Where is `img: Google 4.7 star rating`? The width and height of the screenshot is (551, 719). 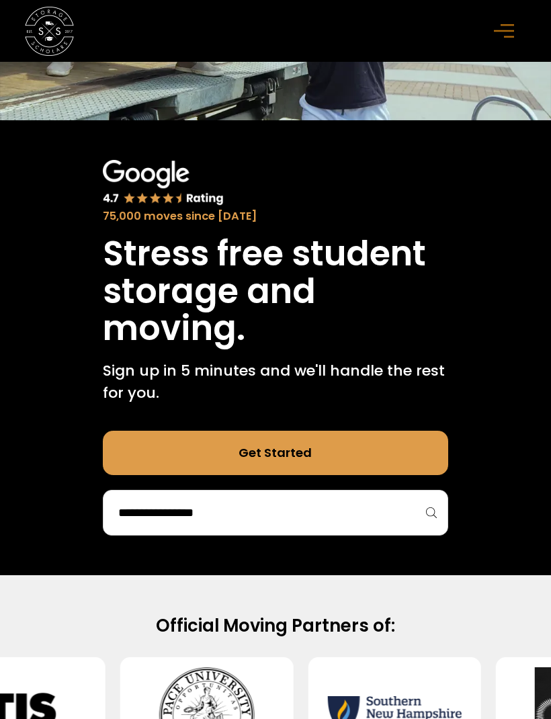
img: Google 4.7 star rating is located at coordinates (163, 183).